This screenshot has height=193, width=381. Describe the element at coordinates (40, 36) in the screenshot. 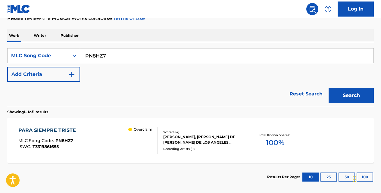

I see `p: Writer` at that location.